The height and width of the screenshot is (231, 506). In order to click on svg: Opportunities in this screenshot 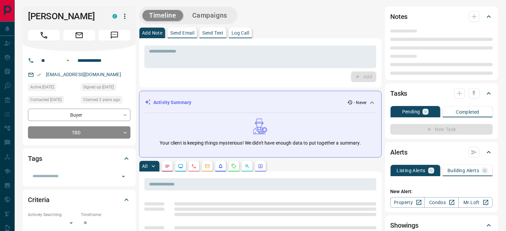, I will do `click(247, 166)`.